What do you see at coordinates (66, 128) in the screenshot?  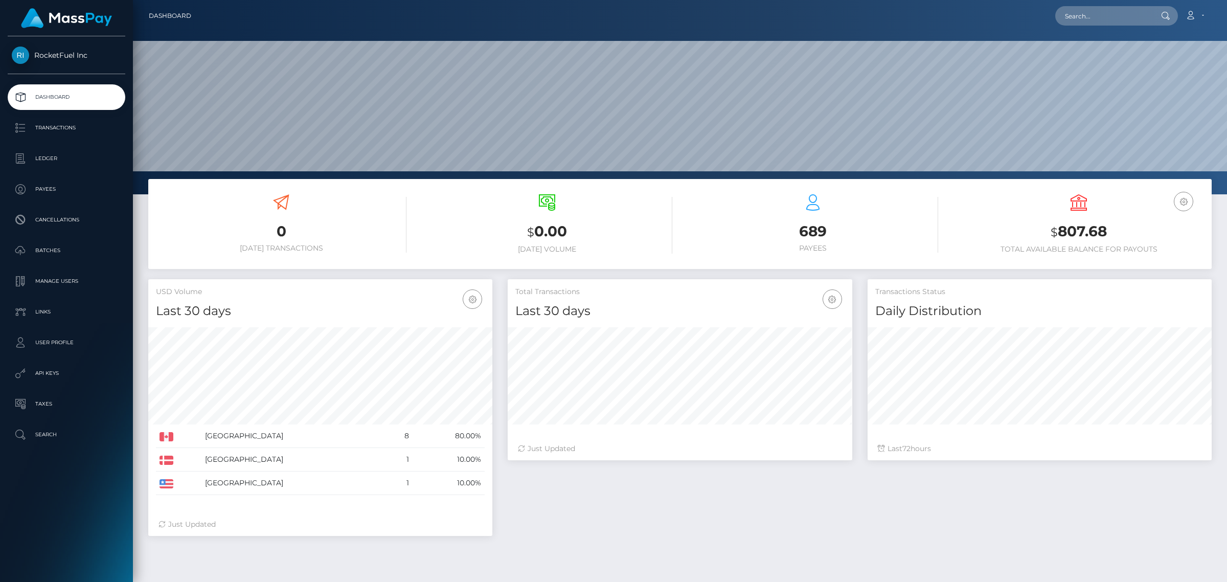 I see `a: Transactions` at bounding box center [66, 128].